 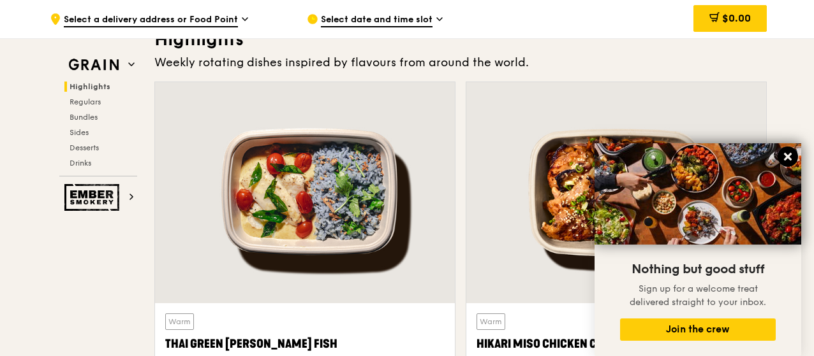 What do you see at coordinates (85, 102) in the screenshot?
I see `span: Regulars` at bounding box center [85, 102].